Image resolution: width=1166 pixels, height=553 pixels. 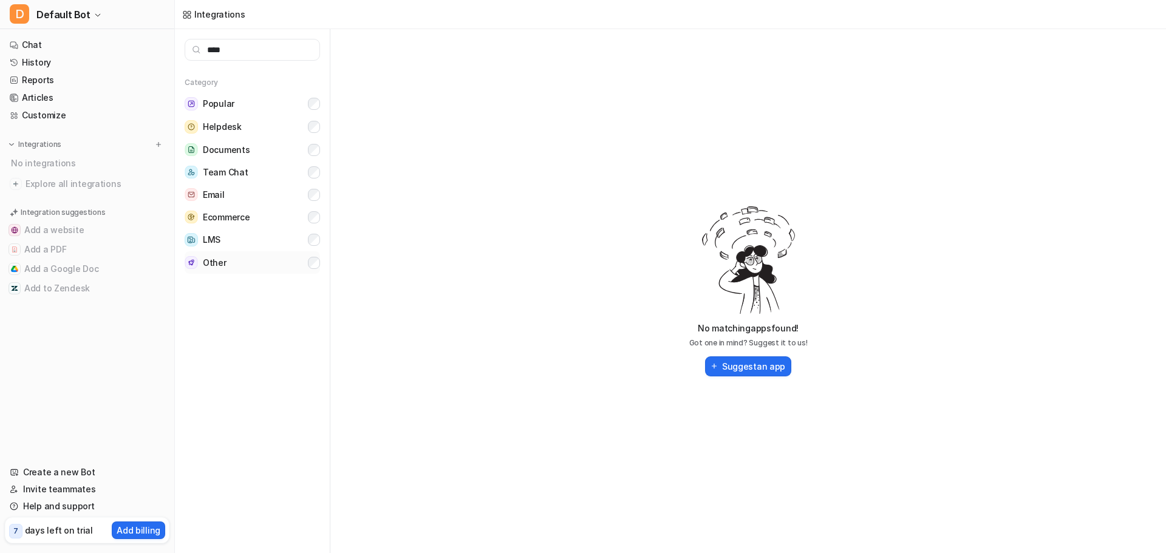 What do you see at coordinates (191, 149) in the screenshot?
I see `img: Documents` at bounding box center [191, 149].